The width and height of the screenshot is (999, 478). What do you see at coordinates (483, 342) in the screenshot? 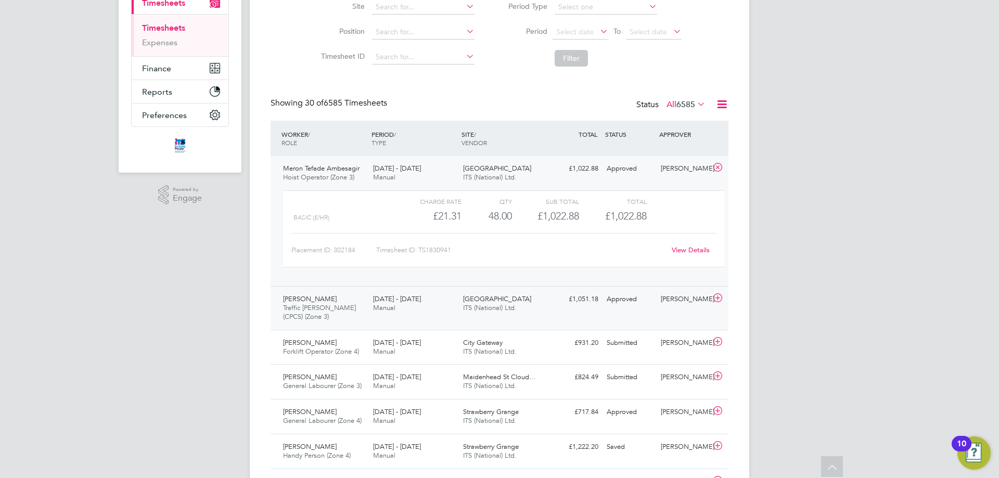
I see `span: City Gateway` at bounding box center [483, 342].